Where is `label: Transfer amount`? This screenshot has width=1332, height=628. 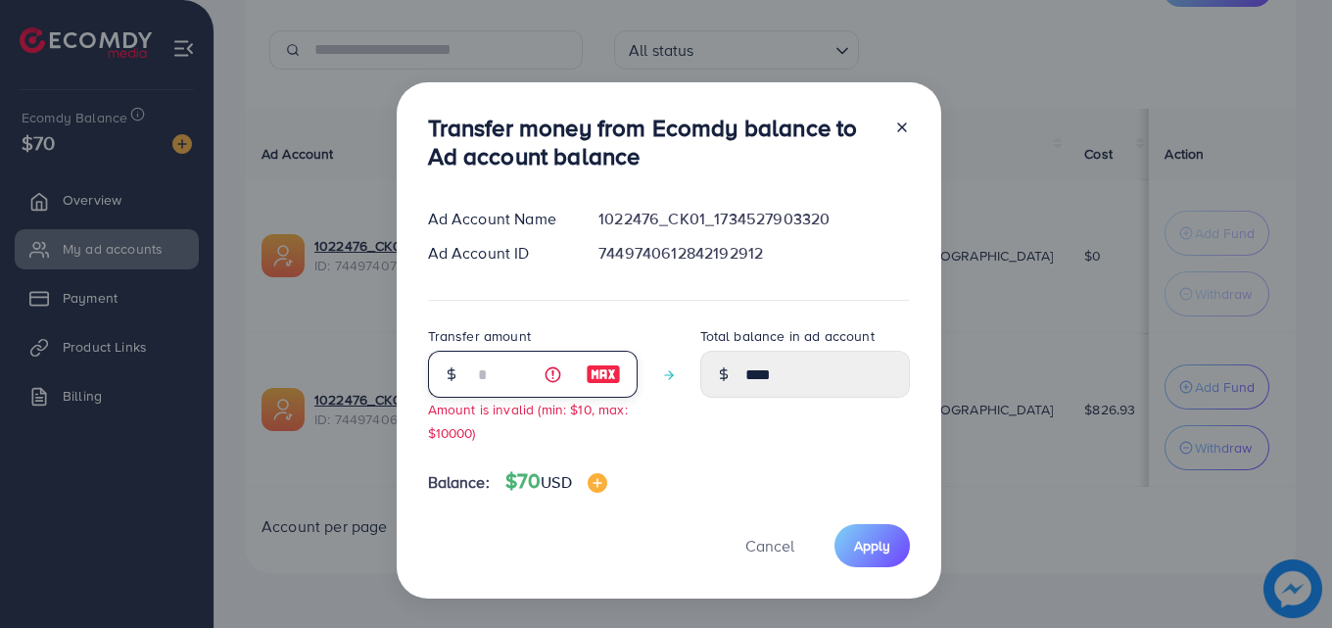 label: Transfer amount is located at coordinates (479, 336).